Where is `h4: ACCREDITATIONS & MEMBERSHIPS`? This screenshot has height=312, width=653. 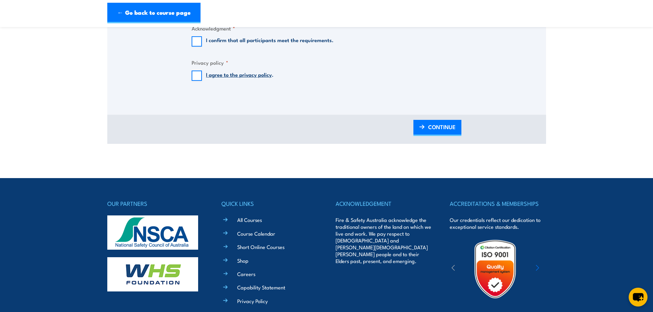
h4: ACCREDITATIONS & MEMBERSHIPS is located at coordinates (498, 204).